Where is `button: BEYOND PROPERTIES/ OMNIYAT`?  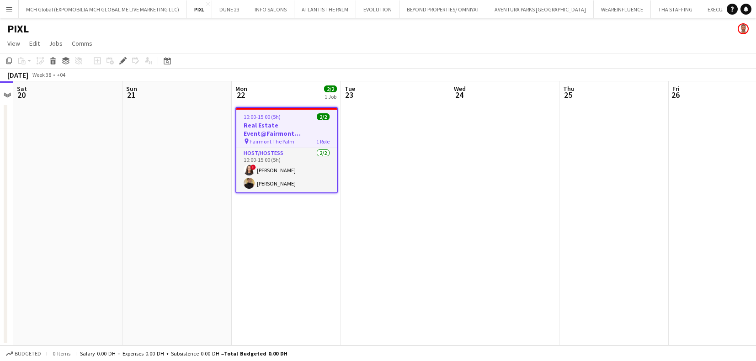
button: BEYOND PROPERTIES/ OMNIYAT is located at coordinates (444, 9).